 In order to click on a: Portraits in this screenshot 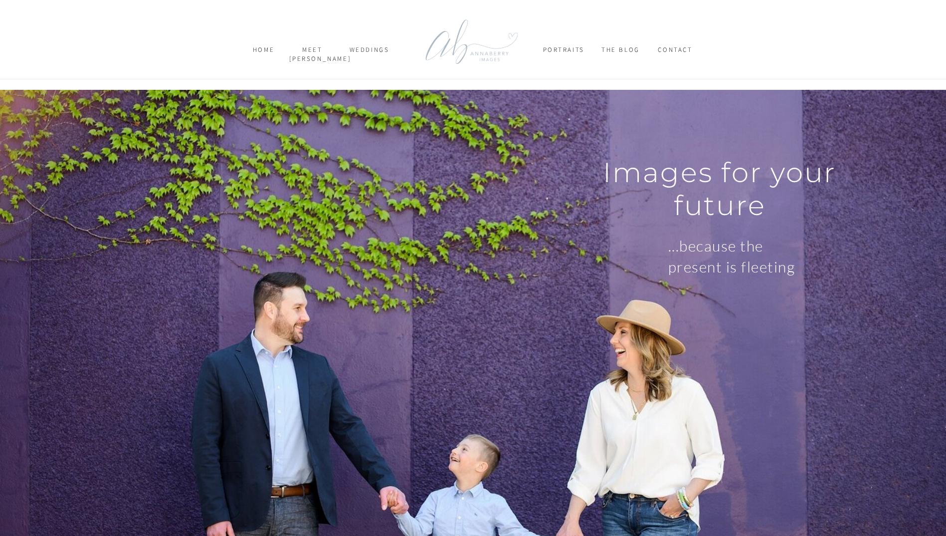, I will do `click(564, 54)`.